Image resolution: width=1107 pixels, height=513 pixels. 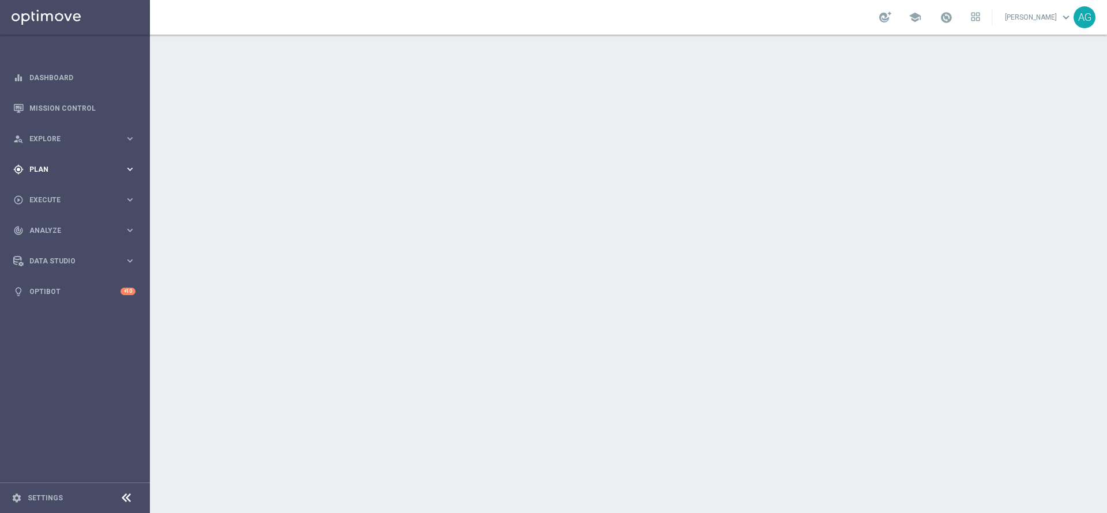 I want to click on a: Optibot, so click(x=75, y=291).